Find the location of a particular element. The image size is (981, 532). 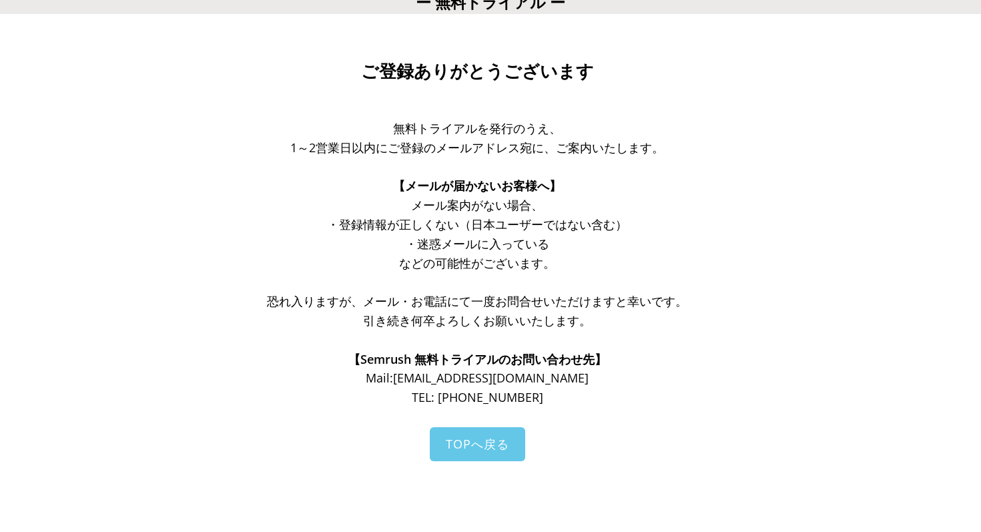

span: TOPへ戻る is located at coordinates (477, 444).